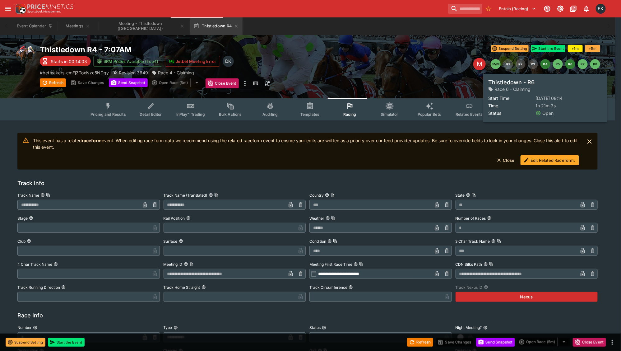  What do you see at coordinates (28, 195) in the screenshot?
I see `p: Track Name` at bounding box center [28, 195].